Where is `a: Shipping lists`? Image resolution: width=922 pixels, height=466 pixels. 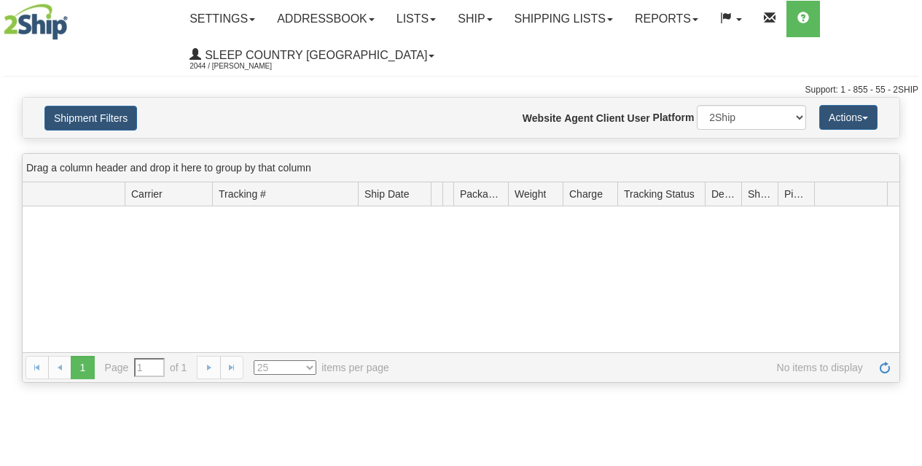 a: Shipping lists is located at coordinates (563, 19).